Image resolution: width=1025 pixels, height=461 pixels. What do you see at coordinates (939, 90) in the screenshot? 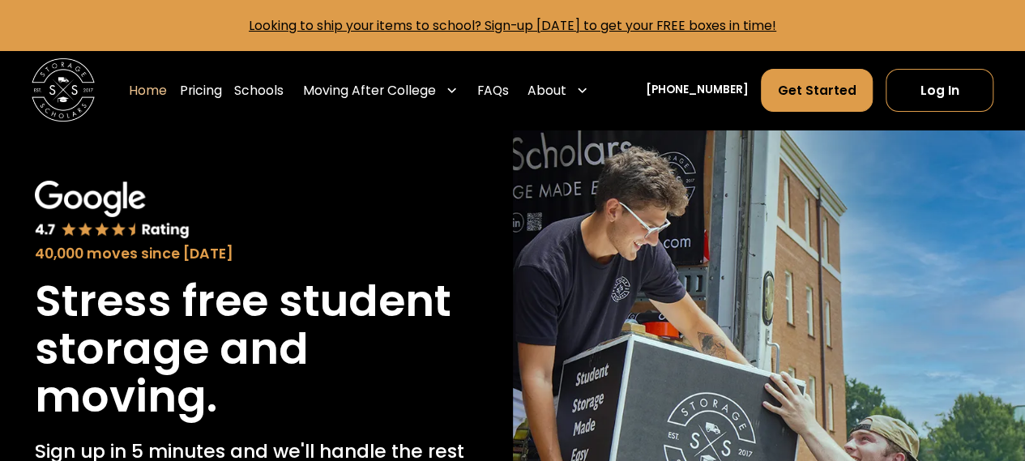
I see `a: Log In` at bounding box center [939, 90].